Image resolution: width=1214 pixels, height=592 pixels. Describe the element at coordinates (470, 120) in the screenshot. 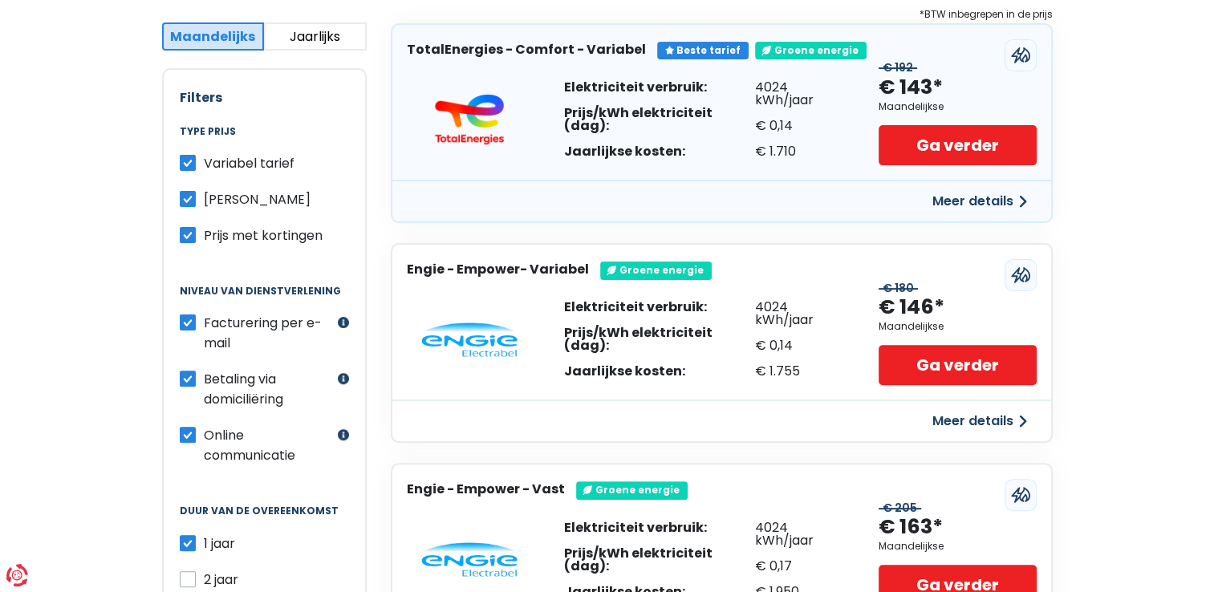

I see `img: TotalEnergies` at that location.